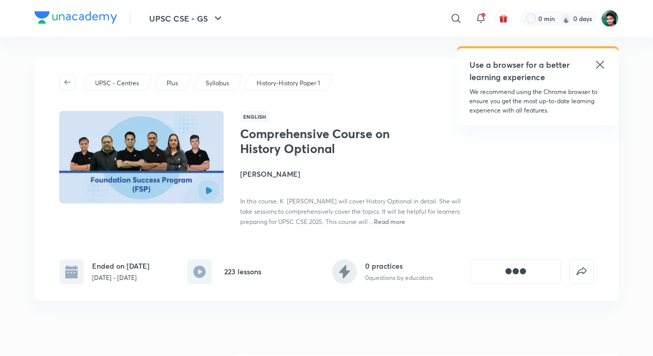 This screenshot has height=356, width=653. Describe the element at coordinates (117, 83) in the screenshot. I see `p: UPSC - Centres` at that location.